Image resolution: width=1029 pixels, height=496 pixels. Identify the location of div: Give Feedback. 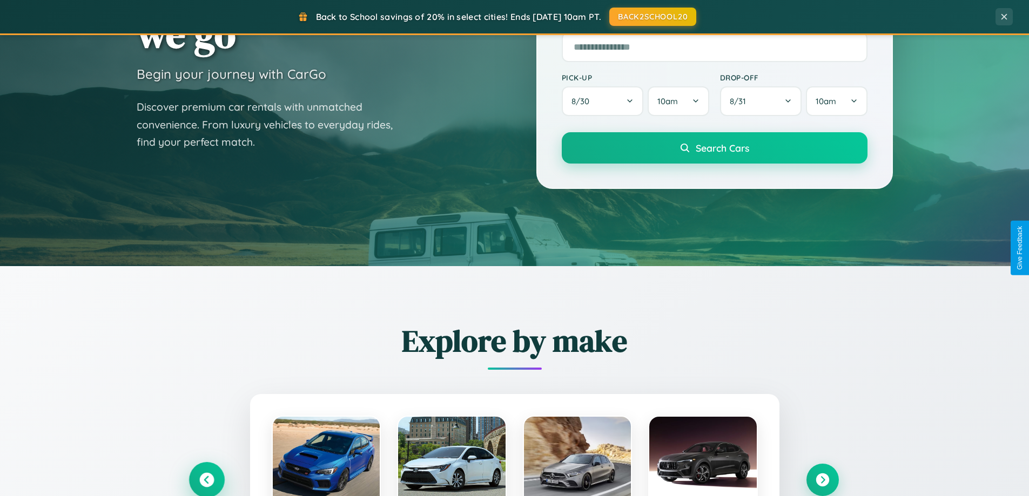
(1019, 248).